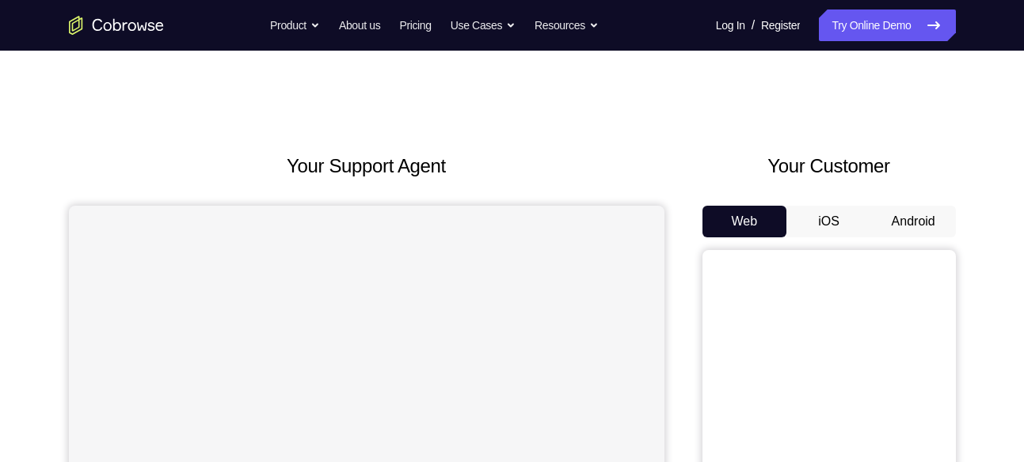 The height and width of the screenshot is (462, 1024). What do you see at coordinates (780, 25) in the screenshot?
I see `a: Register` at bounding box center [780, 25].